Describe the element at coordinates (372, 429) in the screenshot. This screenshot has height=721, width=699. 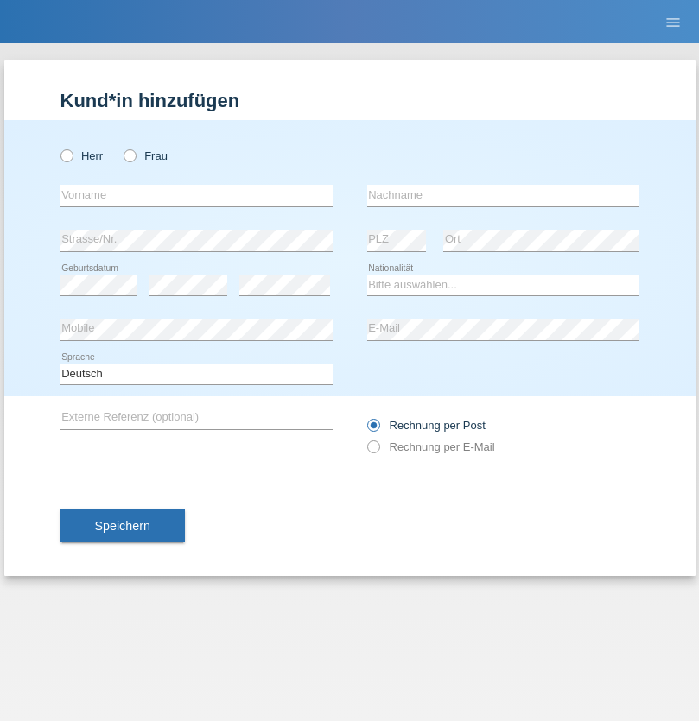
I see `input: Rechnung per Post` at that location.